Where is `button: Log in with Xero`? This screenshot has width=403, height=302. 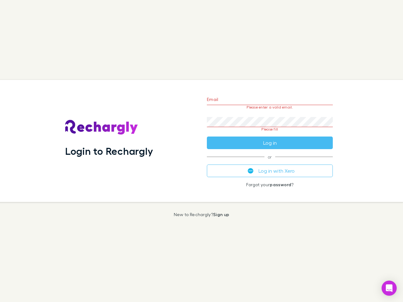 button: Log in with Xero is located at coordinates (270, 171).